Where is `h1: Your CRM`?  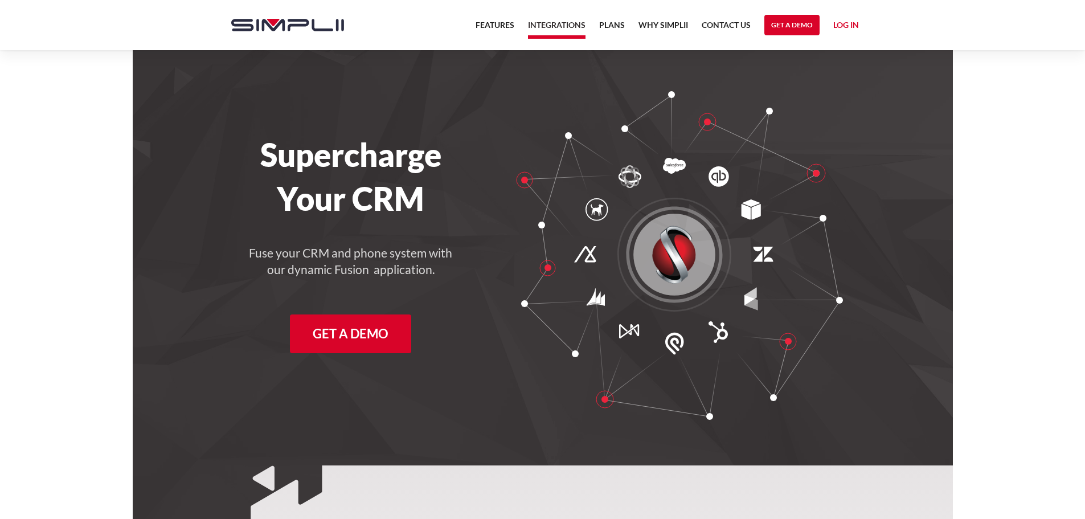
h1: Your CRM is located at coordinates (351, 198).